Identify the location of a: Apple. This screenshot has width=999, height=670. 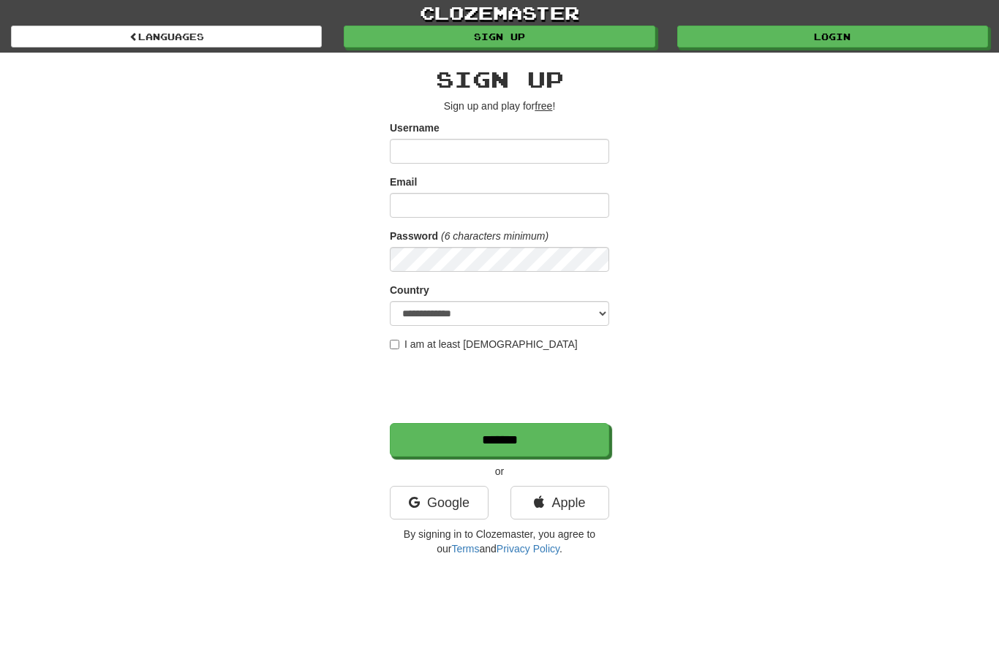
(559, 503).